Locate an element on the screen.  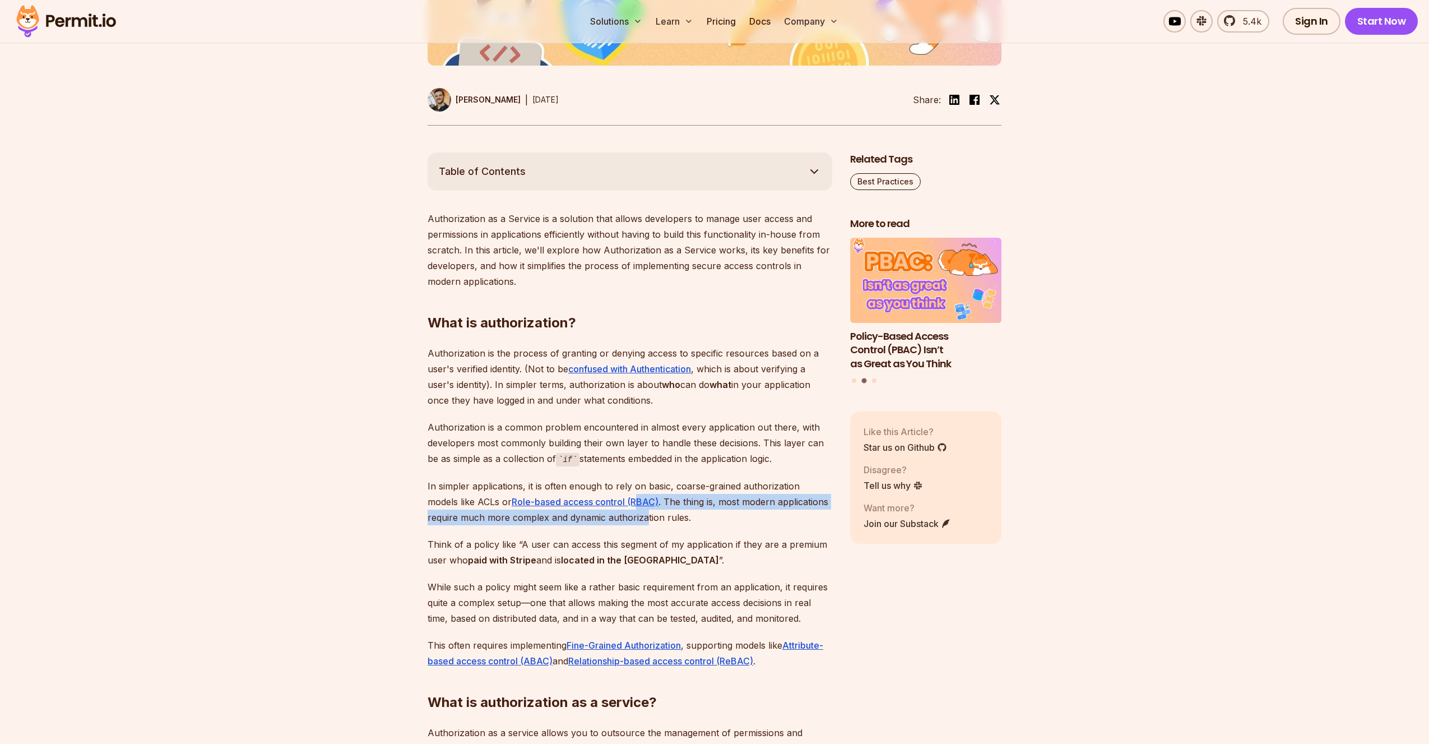
a: Start Now is located at coordinates (1381, 21).